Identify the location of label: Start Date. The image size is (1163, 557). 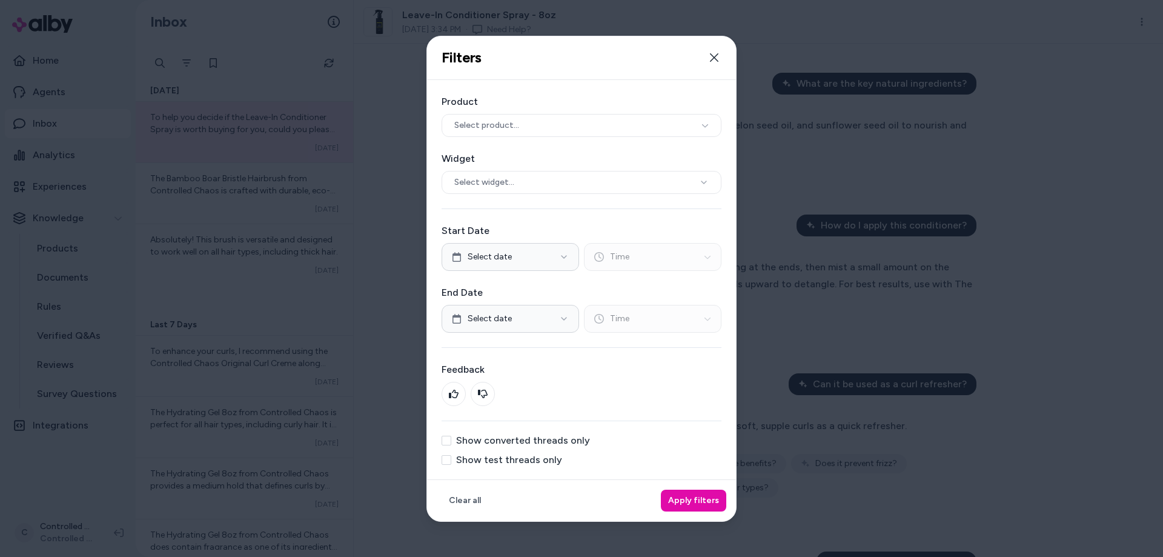
(582, 231).